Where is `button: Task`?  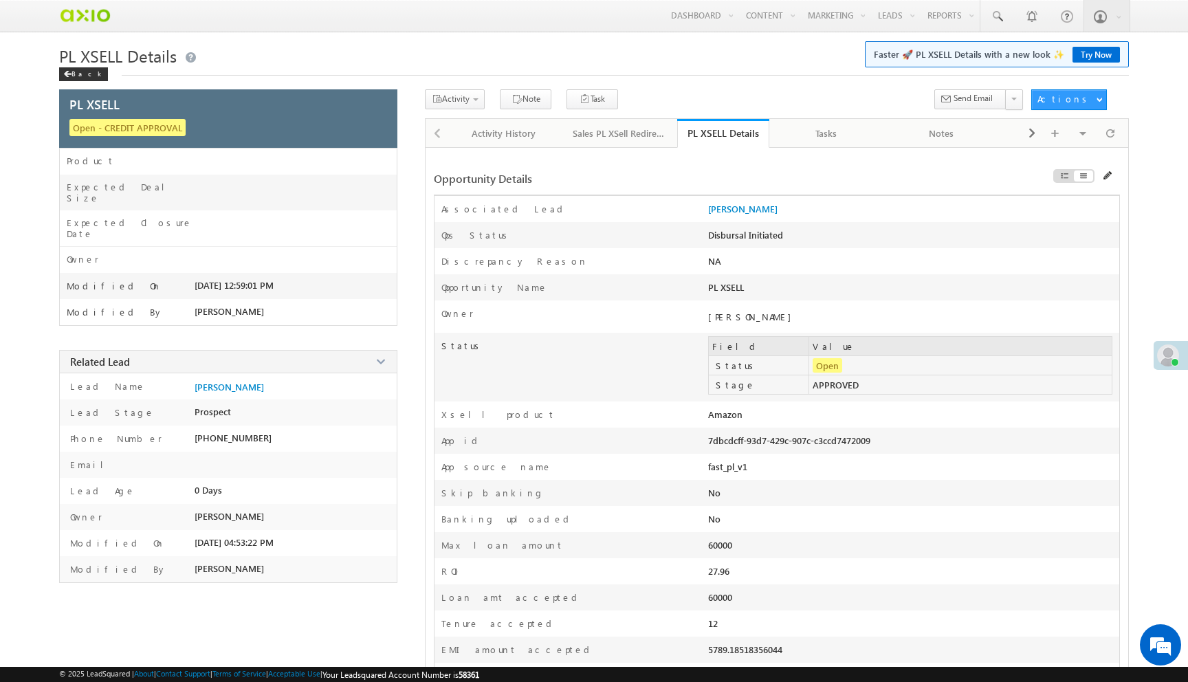
button: Task is located at coordinates (592, 99).